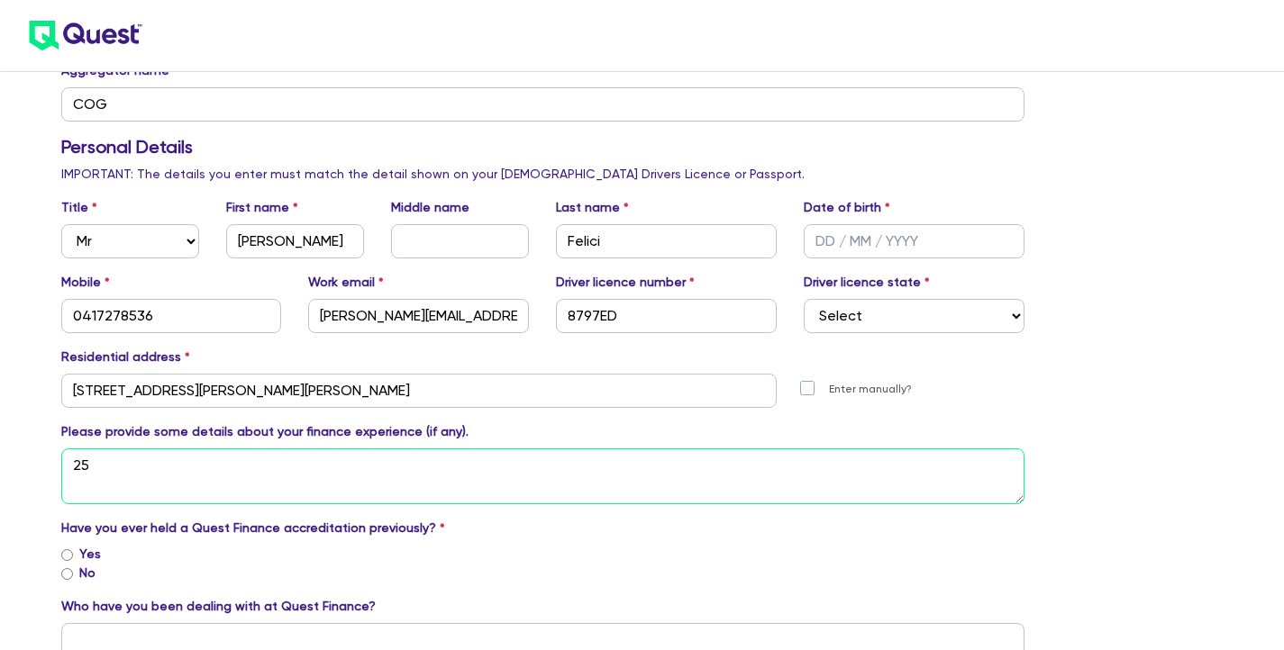 Image resolution: width=1284 pixels, height=650 pixels. I want to click on label: Middle name, so click(430, 207).